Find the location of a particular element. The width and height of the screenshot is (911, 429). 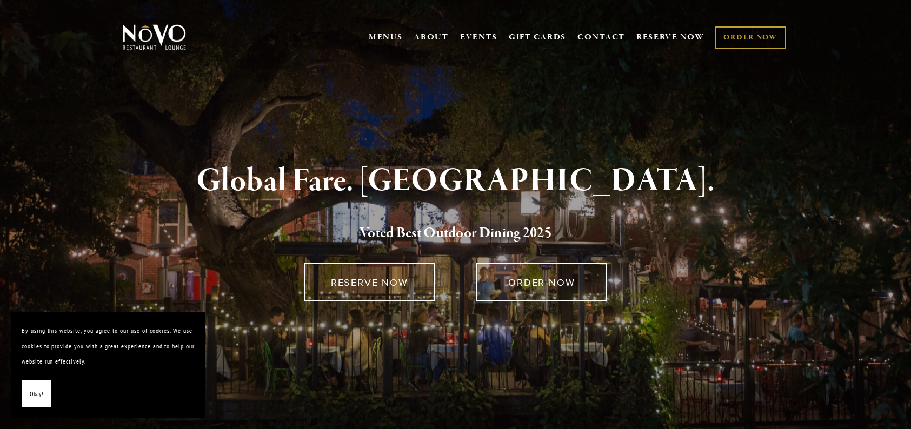

a: CONTACT is located at coordinates (601, 37).